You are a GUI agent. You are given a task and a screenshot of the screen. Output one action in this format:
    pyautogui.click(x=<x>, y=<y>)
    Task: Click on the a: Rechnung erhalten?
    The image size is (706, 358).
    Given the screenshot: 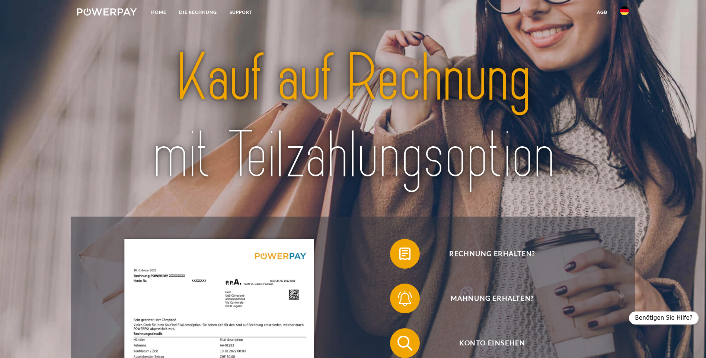 What is the action you would take?
    pyautogui.click(x=487, y=254)
    